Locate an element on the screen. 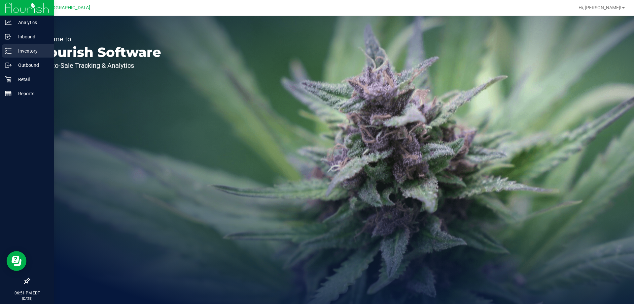  p: Flourish Software is located at coordinates (98, 52).